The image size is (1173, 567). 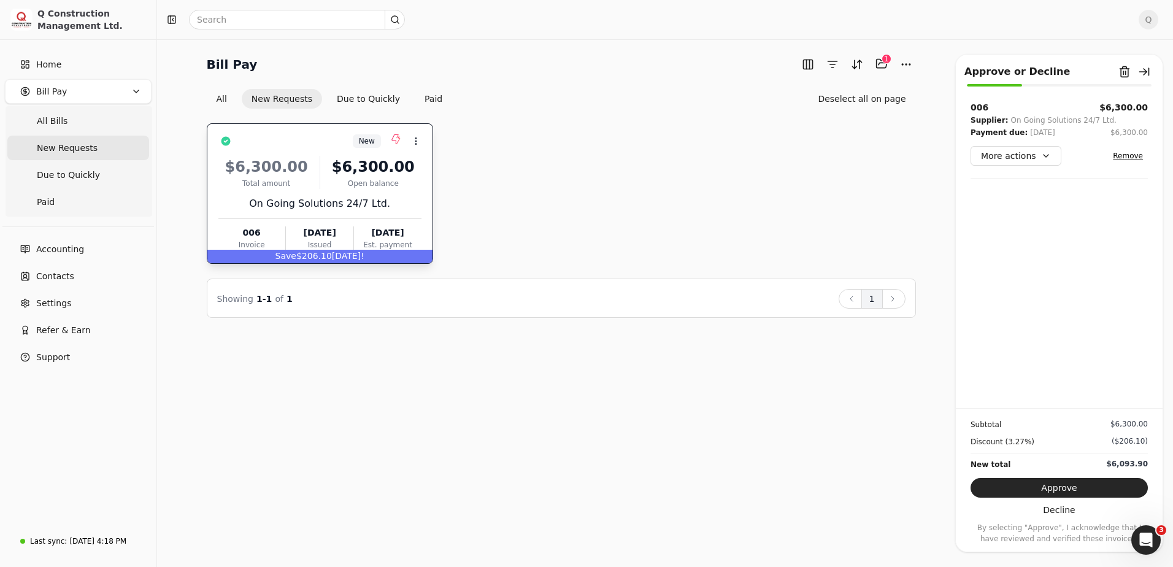 I want to click on a: Paid, so click(x=78, y=202).